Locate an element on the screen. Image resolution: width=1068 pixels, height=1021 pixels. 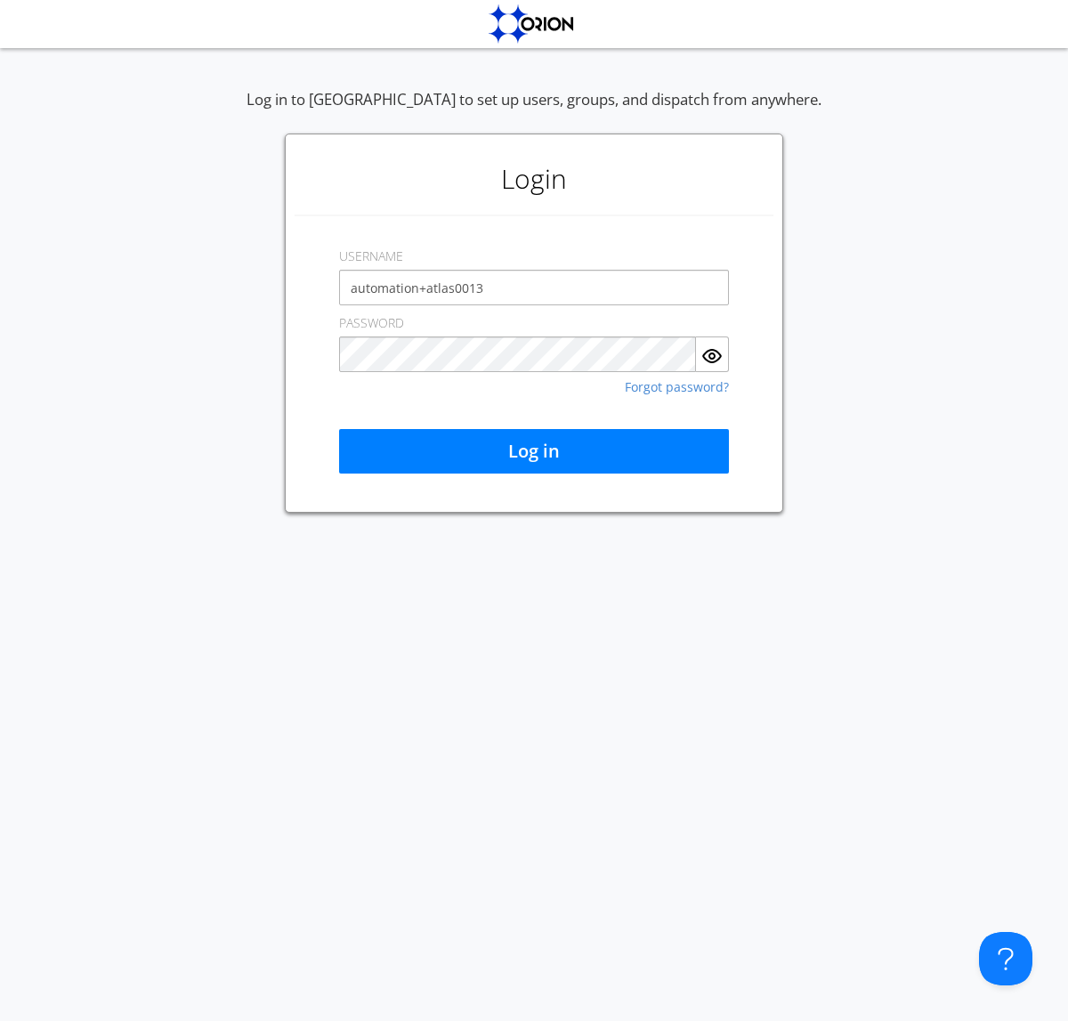
label: PASSWORD is located at coordinates (371, 323).